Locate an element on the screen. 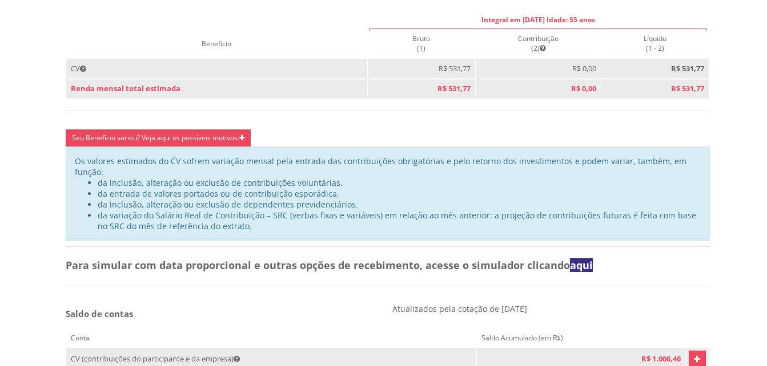 This screenshot has height=366, width=767. span: CV is located at coordinates (78, 68).